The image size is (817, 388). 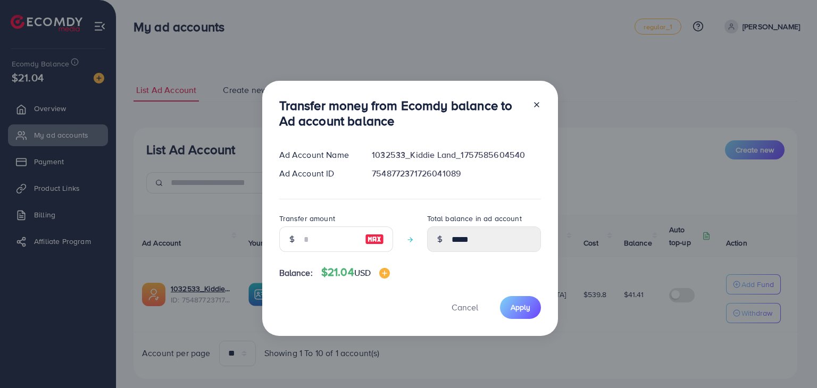 What do you see at coordinates (465, 308) in the screenshot?
I see `span: Cancel` at bounding box center [465, 308].